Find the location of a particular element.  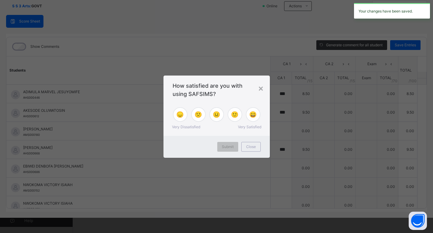

span: How satisfied are you with using SAFSIMS? is located at coordinates (217, 90).